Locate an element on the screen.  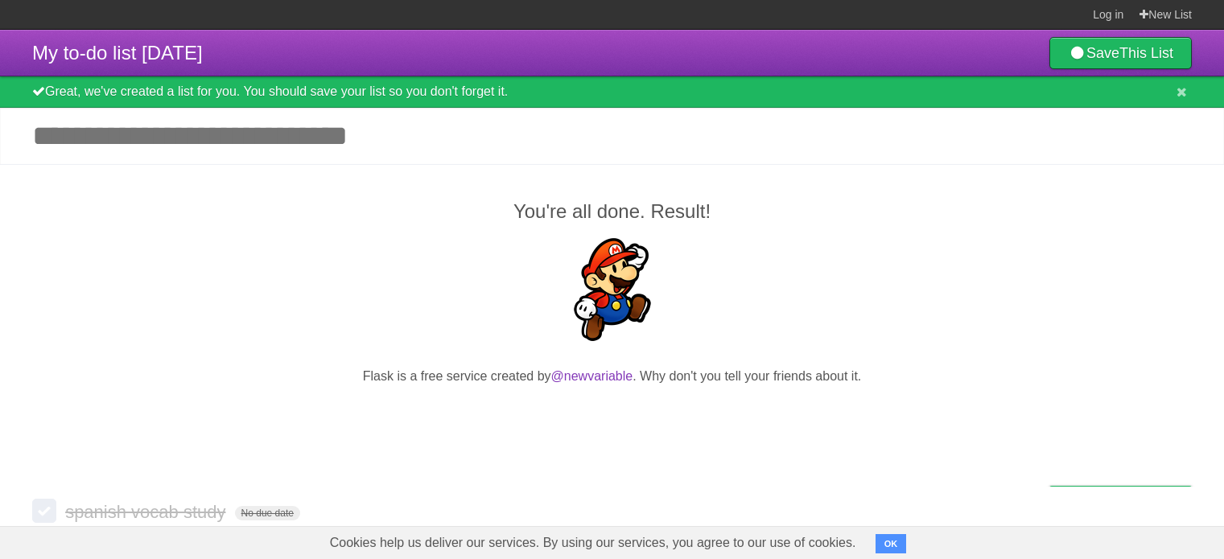
a: @newvariable is located at coordinates (592, 376).